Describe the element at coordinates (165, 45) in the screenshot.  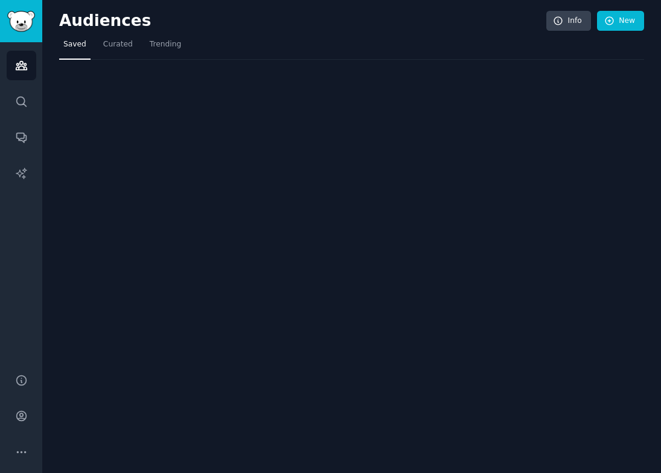
I see `span: Trending` at that location.